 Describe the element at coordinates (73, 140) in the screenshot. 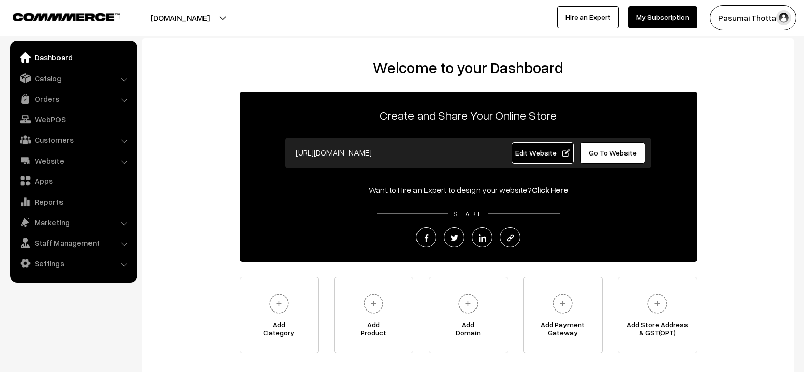

I see `a: Customers` at that location.